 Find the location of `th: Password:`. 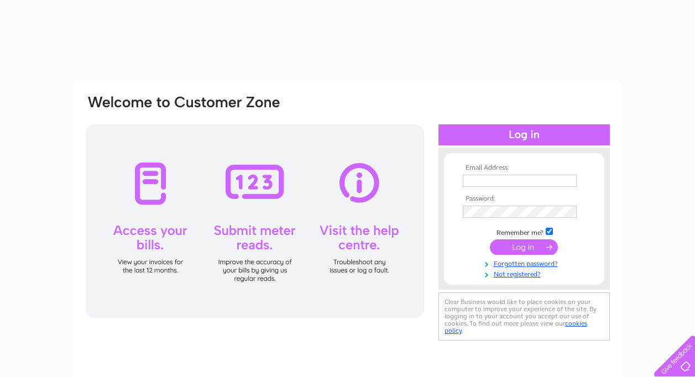

th: Password: is located at coordinates (524, 199).